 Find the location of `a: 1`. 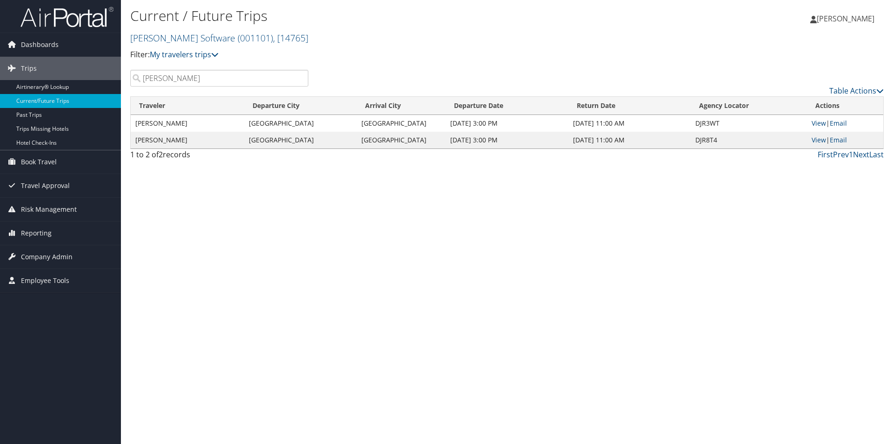

a: 1 is located at coordinates (850, 154).